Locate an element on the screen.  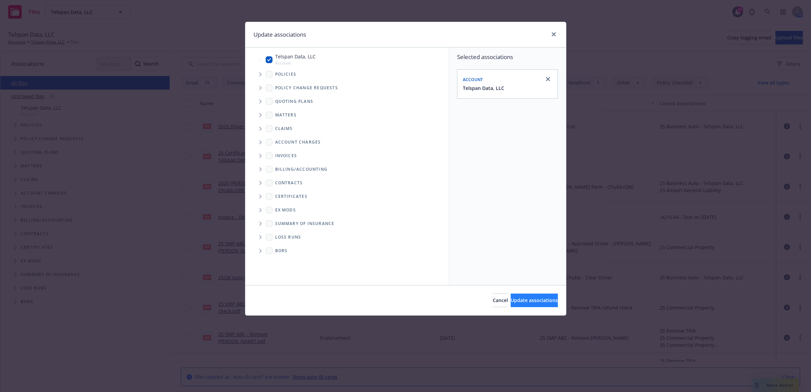
span: Loss Runs is located at coordinates (288, 237).